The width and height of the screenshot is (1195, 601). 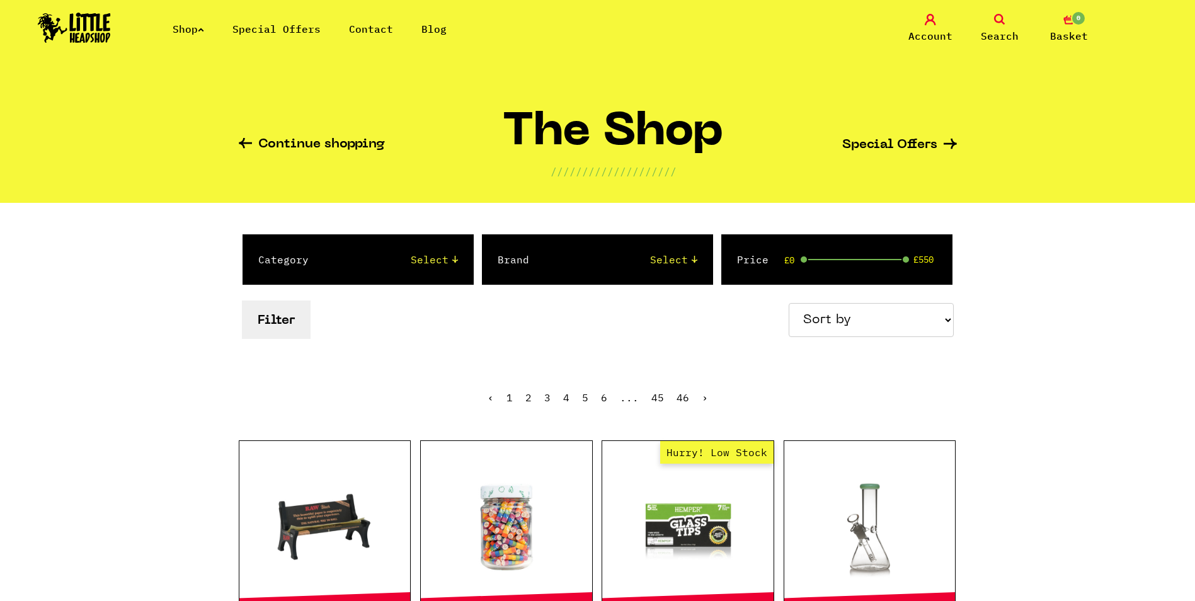 I want to click on span: Hurry! Low Stock, so click(x=717, y=452).